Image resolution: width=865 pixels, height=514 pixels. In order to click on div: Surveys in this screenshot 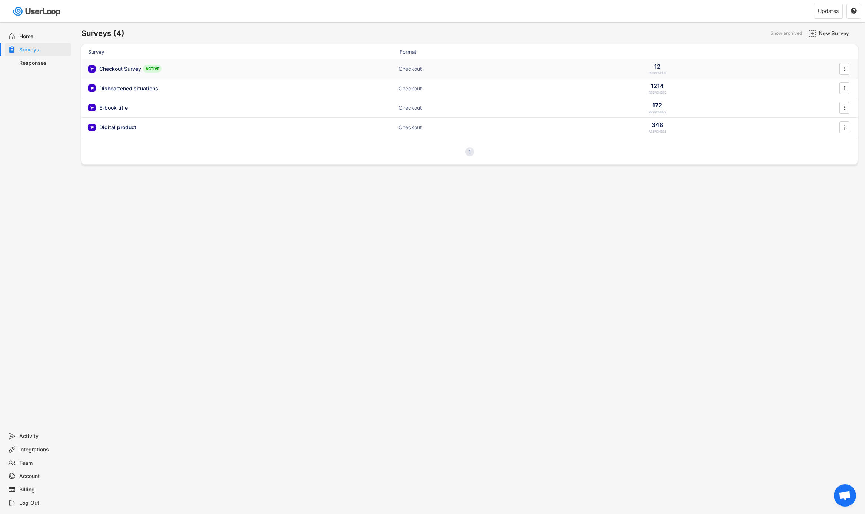, I will do `click(44, 50)`.